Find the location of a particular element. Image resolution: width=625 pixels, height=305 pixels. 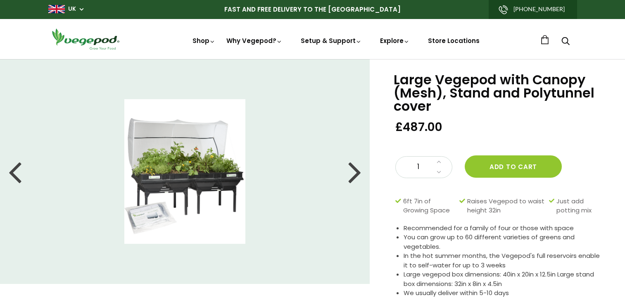

span: 6ft 7in of Growing Space is located at coordinates (429, 206).